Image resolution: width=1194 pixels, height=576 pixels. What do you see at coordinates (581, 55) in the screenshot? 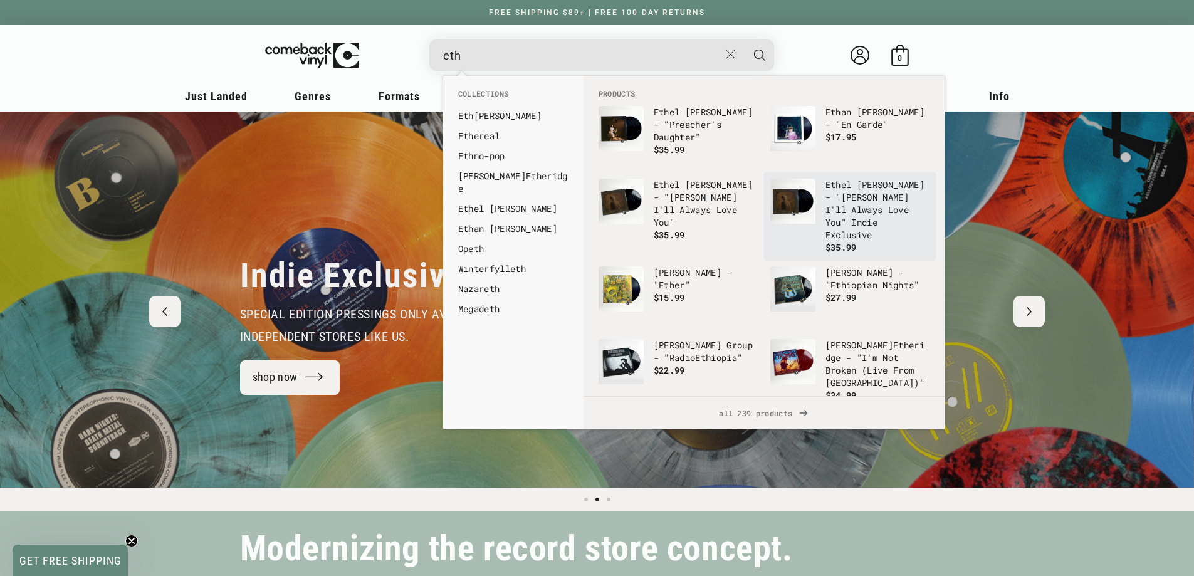
I see `input: When autocomplete results are available use up and down arrows to review and enter to select` at bounding box center [581, 55].